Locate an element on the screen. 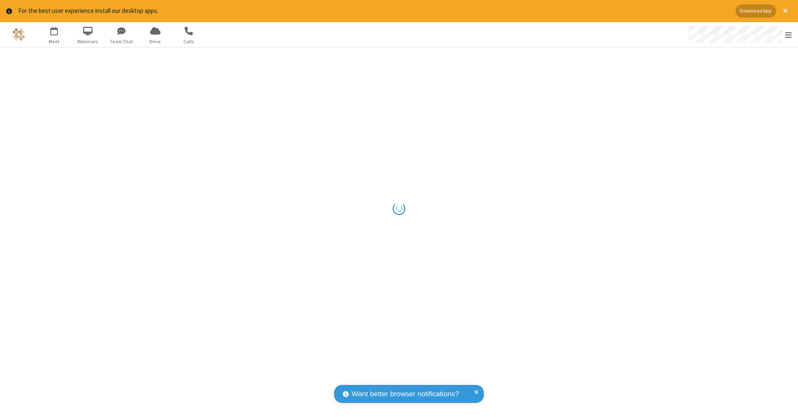 This screenshot has width=798, height=417. button: Download App is located at coordinates (755, 11).